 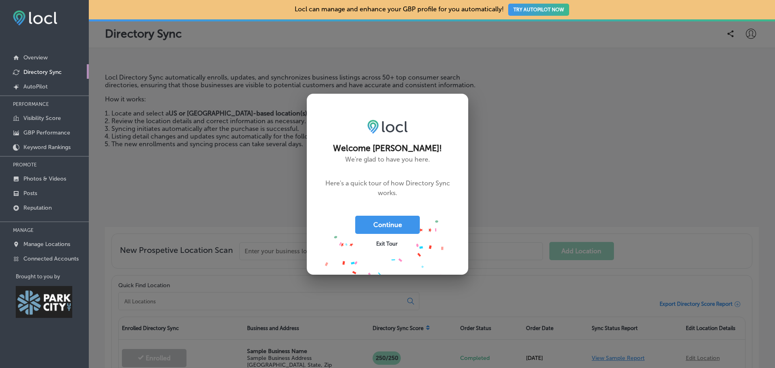 What do you see at coordinates (52, 276) in the screenshot?
I see `p: Brought to you by` at bounding box center [52, 276].